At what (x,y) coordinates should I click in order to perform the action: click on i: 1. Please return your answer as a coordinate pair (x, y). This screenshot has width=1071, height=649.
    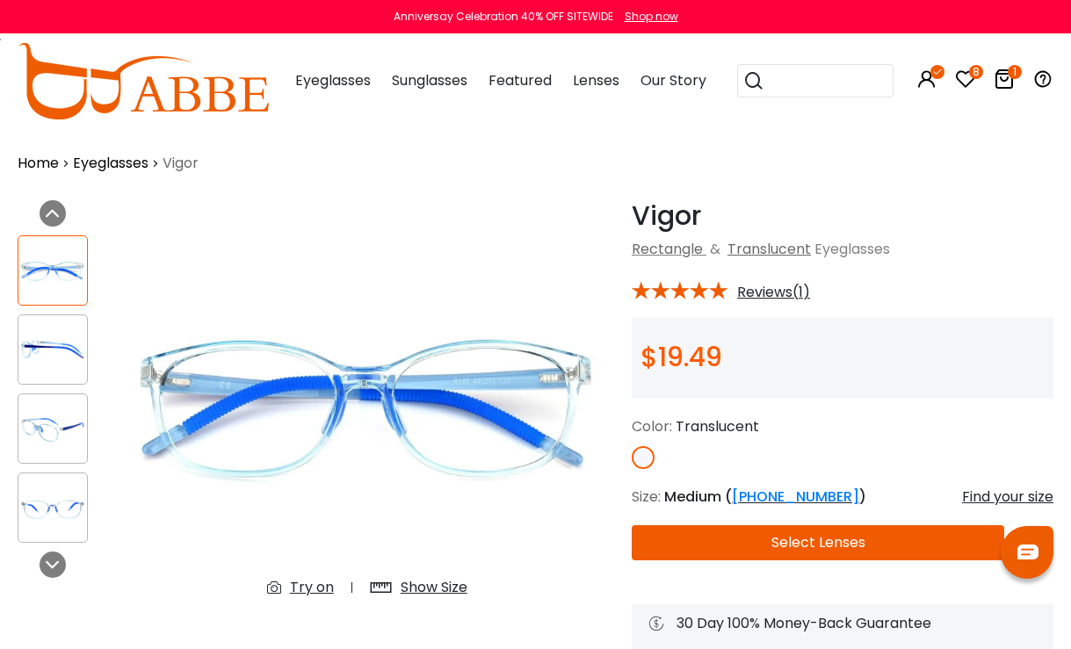
    Looking at the image, I should click on (1015, 72).